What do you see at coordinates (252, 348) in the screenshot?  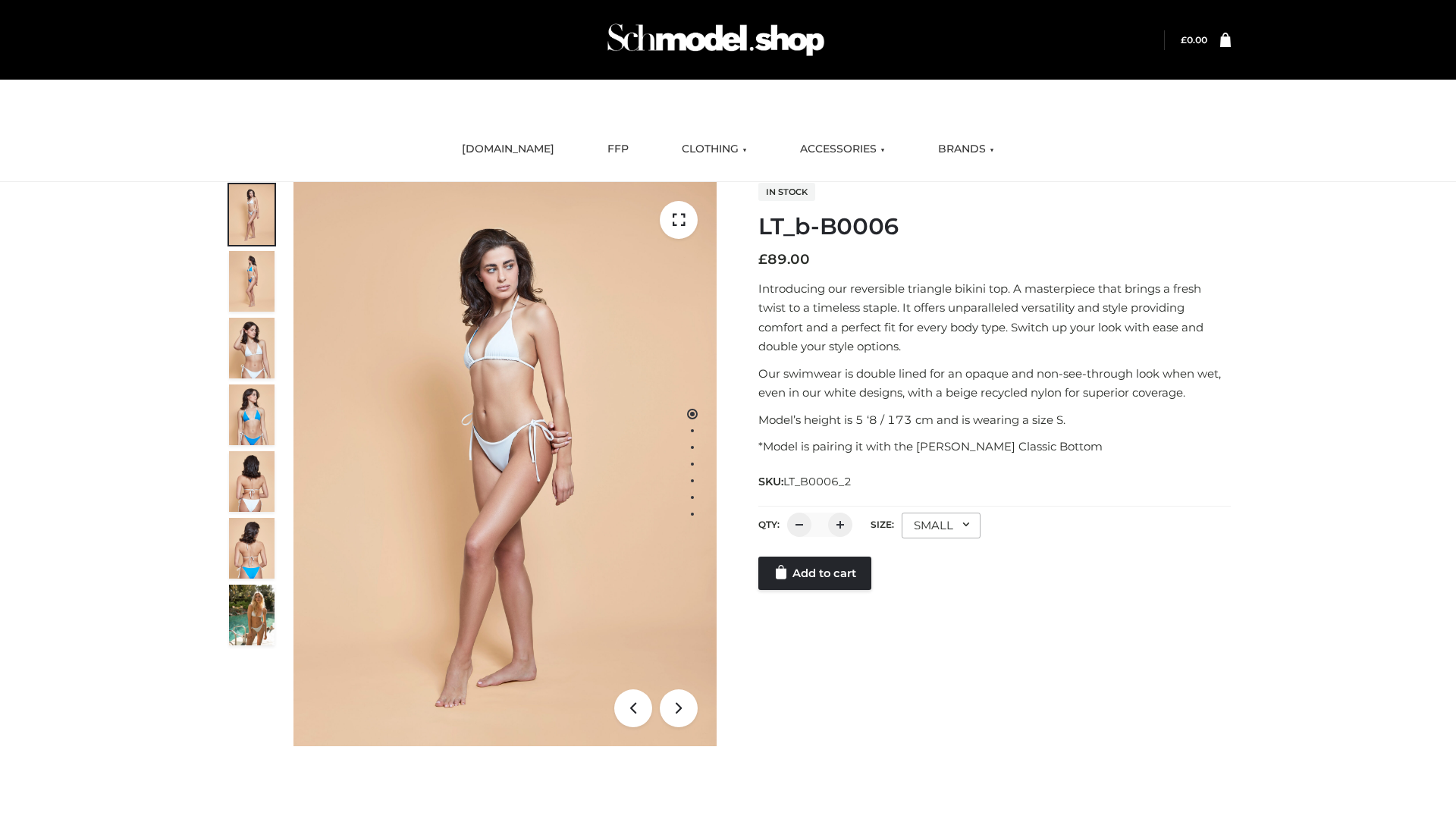 I see `img: ArielClassicBikiniTop_CloudNine_AzureSky_OW114ECO_3-scaled.jpg` at bounding box center [252, 348].